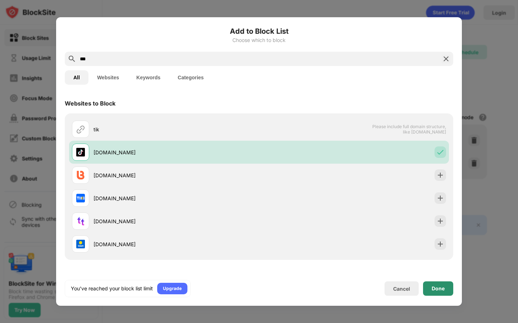  What do you see at coordinates (81, 129) in the screenshot?
I see `img: url.svg` at bounding box center [81, 129].